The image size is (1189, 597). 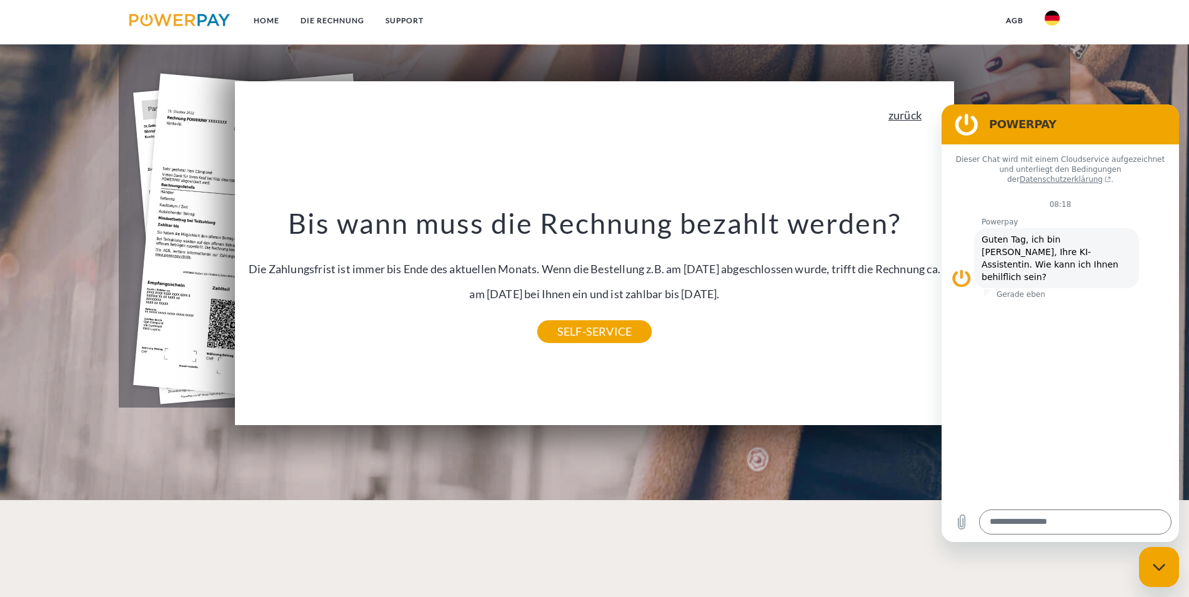 I want to click on button: Datei hochladen, so click(x=20, y=418).